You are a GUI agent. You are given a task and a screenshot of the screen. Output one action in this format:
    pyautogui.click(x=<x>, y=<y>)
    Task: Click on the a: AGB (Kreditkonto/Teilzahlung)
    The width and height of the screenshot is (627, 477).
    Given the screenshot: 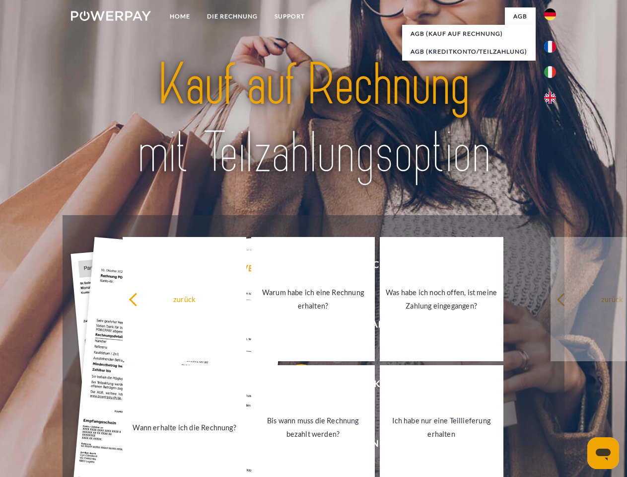 What is the action you would take?
    pyautogui.click(x=469, y=52)
    